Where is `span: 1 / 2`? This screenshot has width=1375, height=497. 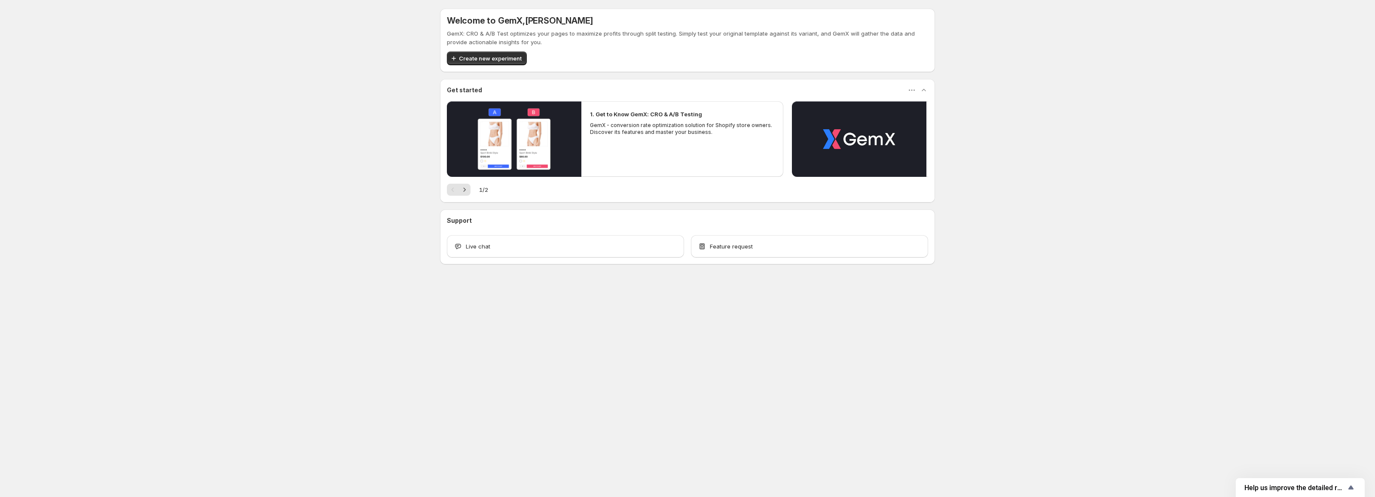
span: 1 / 2 is located at coordinates (483, 190).